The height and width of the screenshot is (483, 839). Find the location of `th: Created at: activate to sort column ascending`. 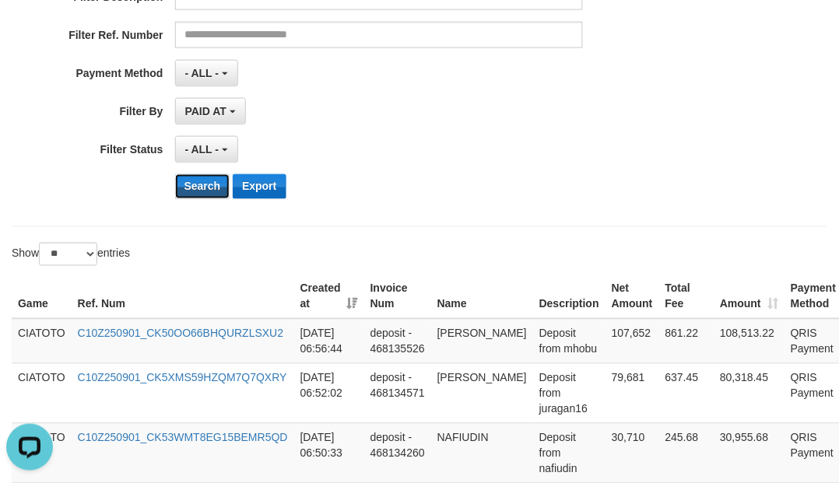

th: Created at: activate to sort column ascending is located at coordinates (329, 296).